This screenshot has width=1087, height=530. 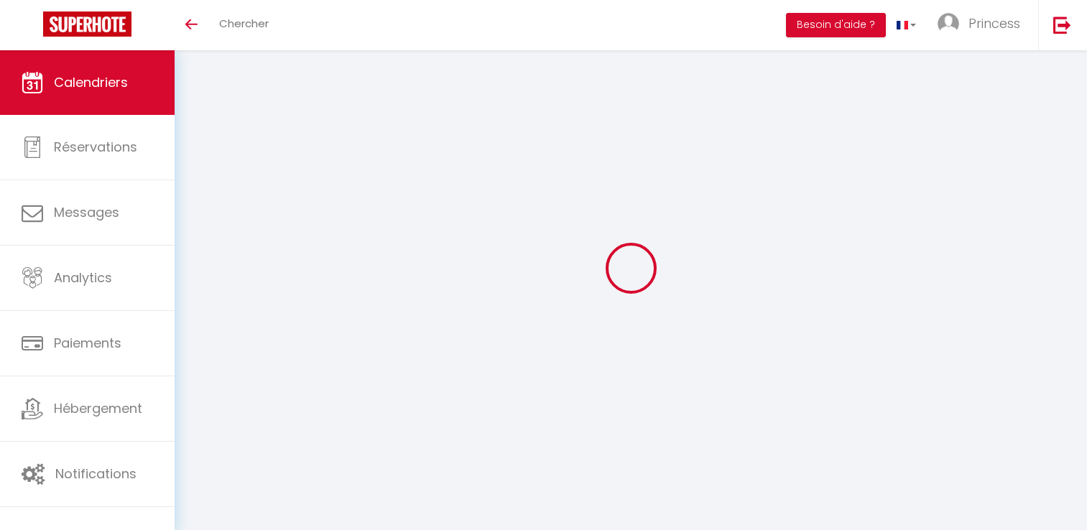 What do you see at coordinates (98, 408) in the screenshot?
I see `span: Hébergement` at bounding box center [98, 408].